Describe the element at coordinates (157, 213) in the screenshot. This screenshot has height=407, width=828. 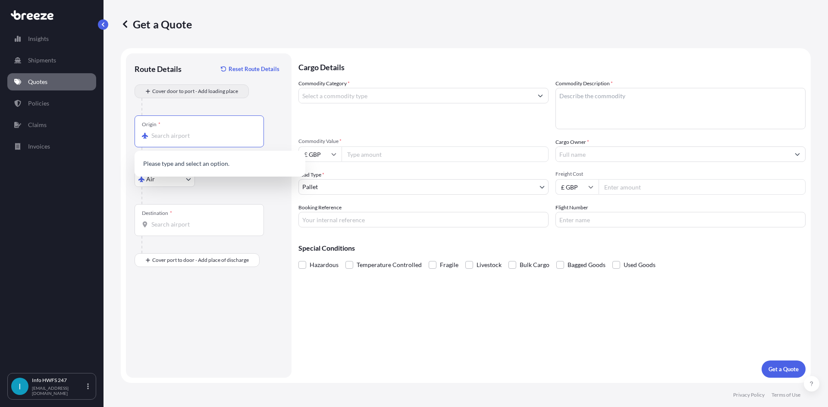
I see `div: Destination` at that location.